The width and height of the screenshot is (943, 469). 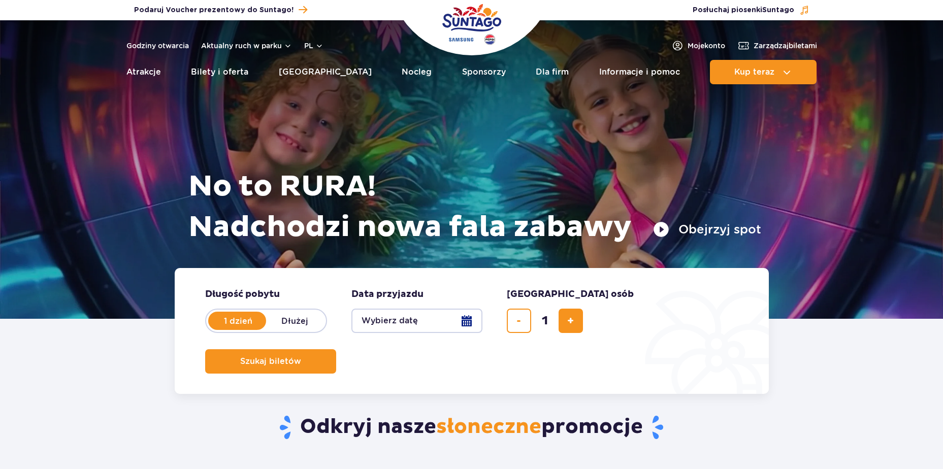 What do you see at coordinates (484, 72) in the screenshot?
I see `a: Sponsorzy` at bounding box center [484, 72].